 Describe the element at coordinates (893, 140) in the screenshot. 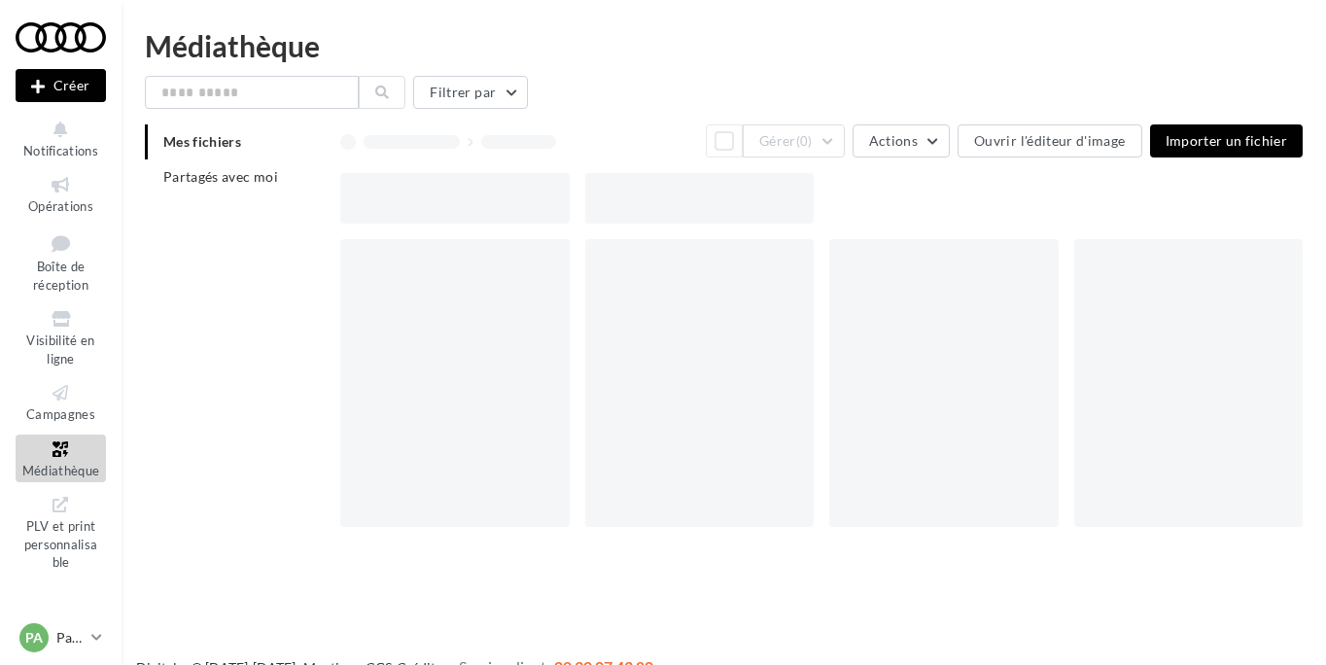

I see `span: Actions` at that location.